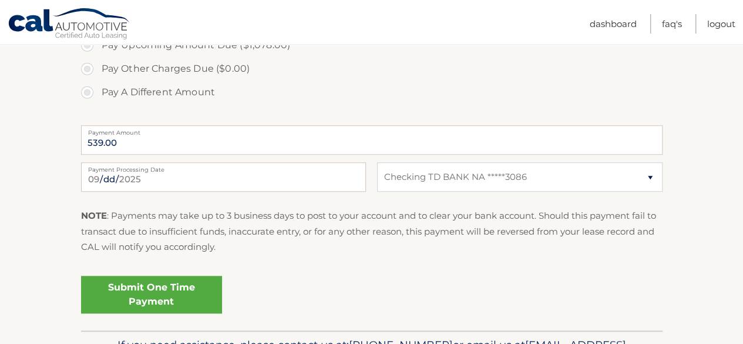 This screenshot has height=344, width=743. I want to click on input: Payment Amount, so click(372, 140).